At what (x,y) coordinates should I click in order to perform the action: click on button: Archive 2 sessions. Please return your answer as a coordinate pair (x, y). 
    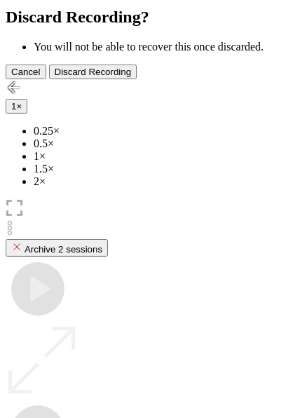
    Looking at the image, I should click on (57, 247).